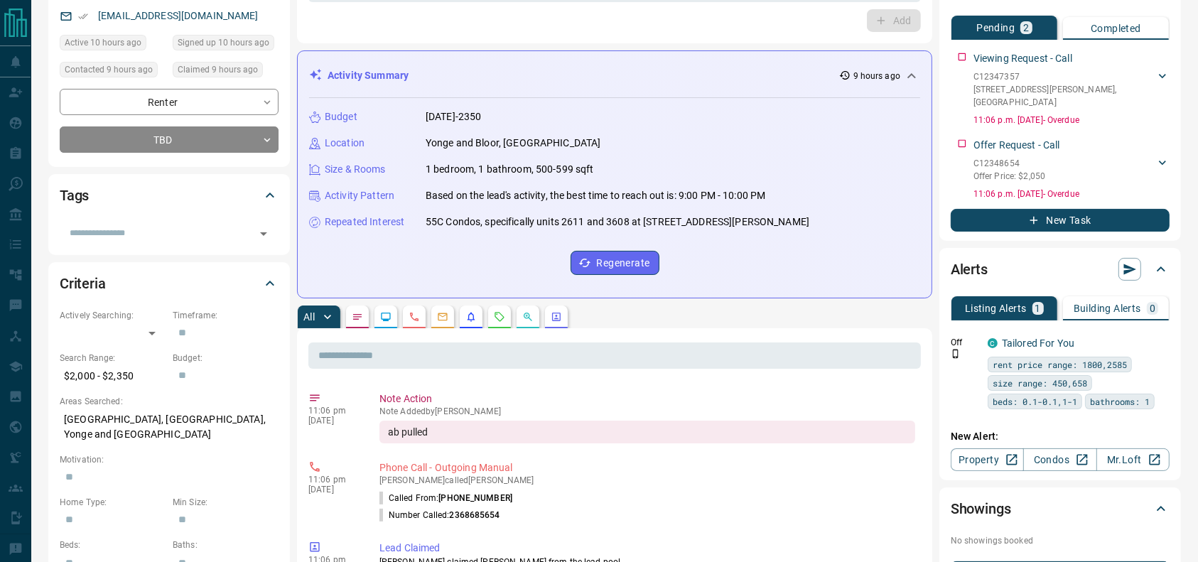  What do you see at coordinates (1026, 28) in the screenshot?
I see `p: 2` at bounding box center [1026, 28].